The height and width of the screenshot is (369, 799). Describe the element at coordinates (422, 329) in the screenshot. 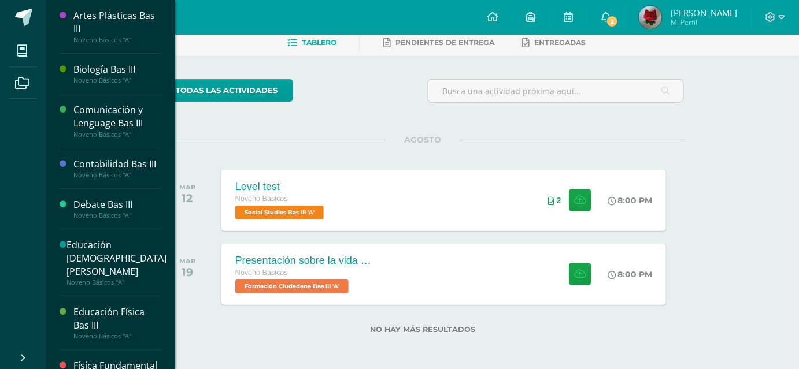

I see `label: No hay más resultados` at that location.